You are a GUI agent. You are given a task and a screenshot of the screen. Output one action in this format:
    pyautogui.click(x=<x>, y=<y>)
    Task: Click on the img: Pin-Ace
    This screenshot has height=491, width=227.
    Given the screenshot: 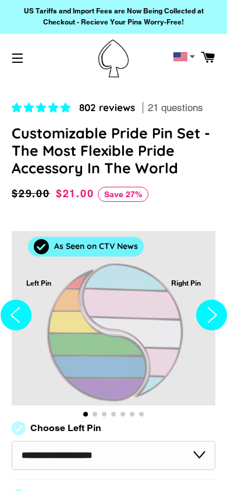 What is the action you would take?
    pyautogui.click(x=113, y=58)
    